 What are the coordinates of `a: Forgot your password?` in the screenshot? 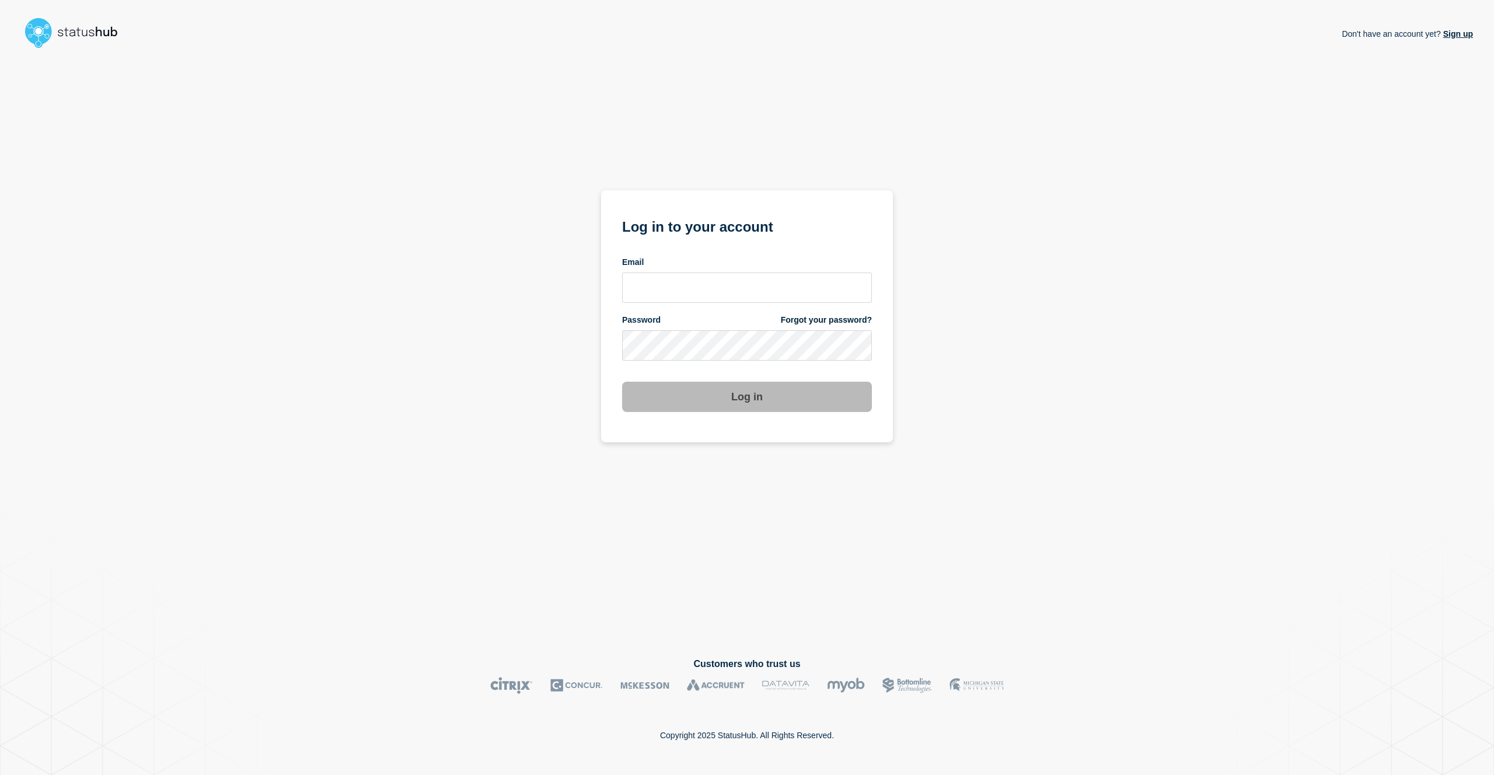 It's located at (826, 320).